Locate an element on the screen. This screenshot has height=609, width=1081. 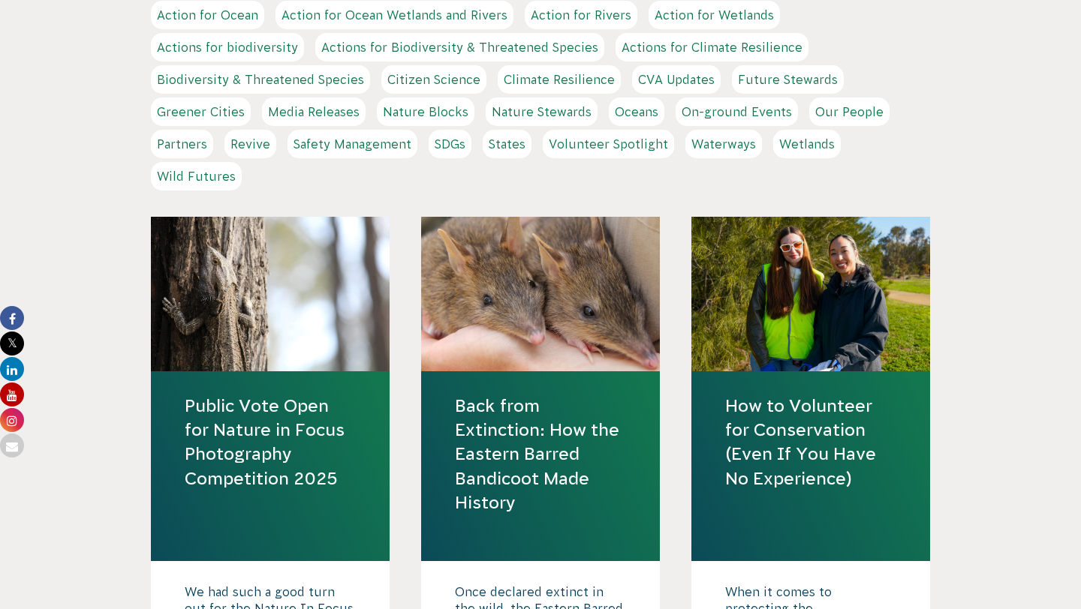
a: Back from Extinction: How the Eastern Barred Bandicoot Made History is located at coordinates (540, 454).